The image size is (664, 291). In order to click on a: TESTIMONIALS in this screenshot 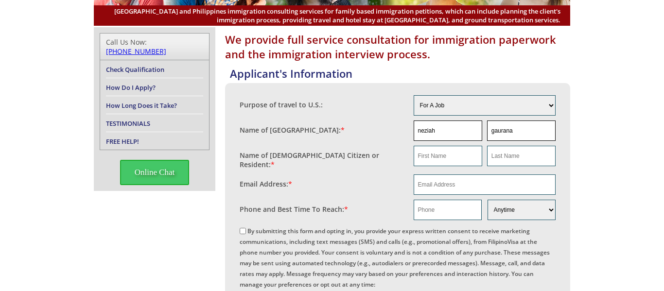, I will do `click(128, 123)`.